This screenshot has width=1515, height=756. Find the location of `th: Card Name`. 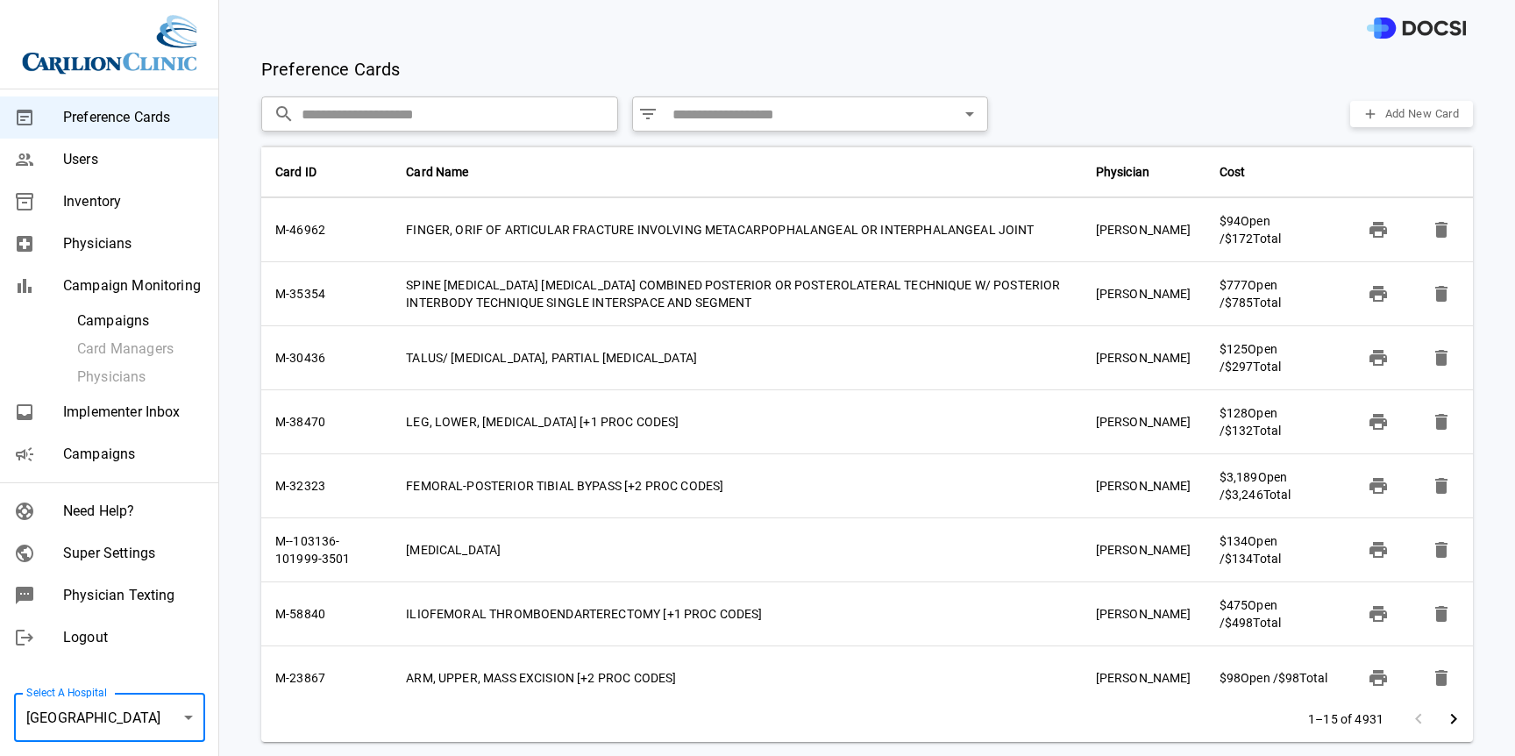

th: Card Name is located at coordinates (736, 172).